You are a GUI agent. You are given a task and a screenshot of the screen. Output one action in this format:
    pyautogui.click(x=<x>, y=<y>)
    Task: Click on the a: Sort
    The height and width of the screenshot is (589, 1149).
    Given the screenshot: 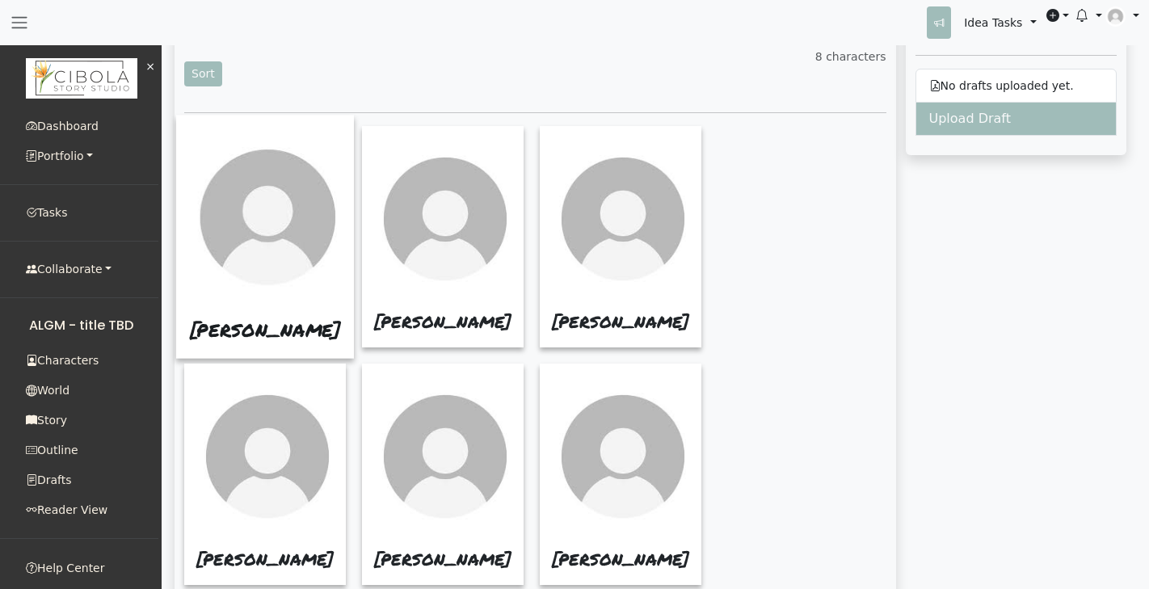 What is the action you would take?
    pyautogui.click(x=203, y=74)
    